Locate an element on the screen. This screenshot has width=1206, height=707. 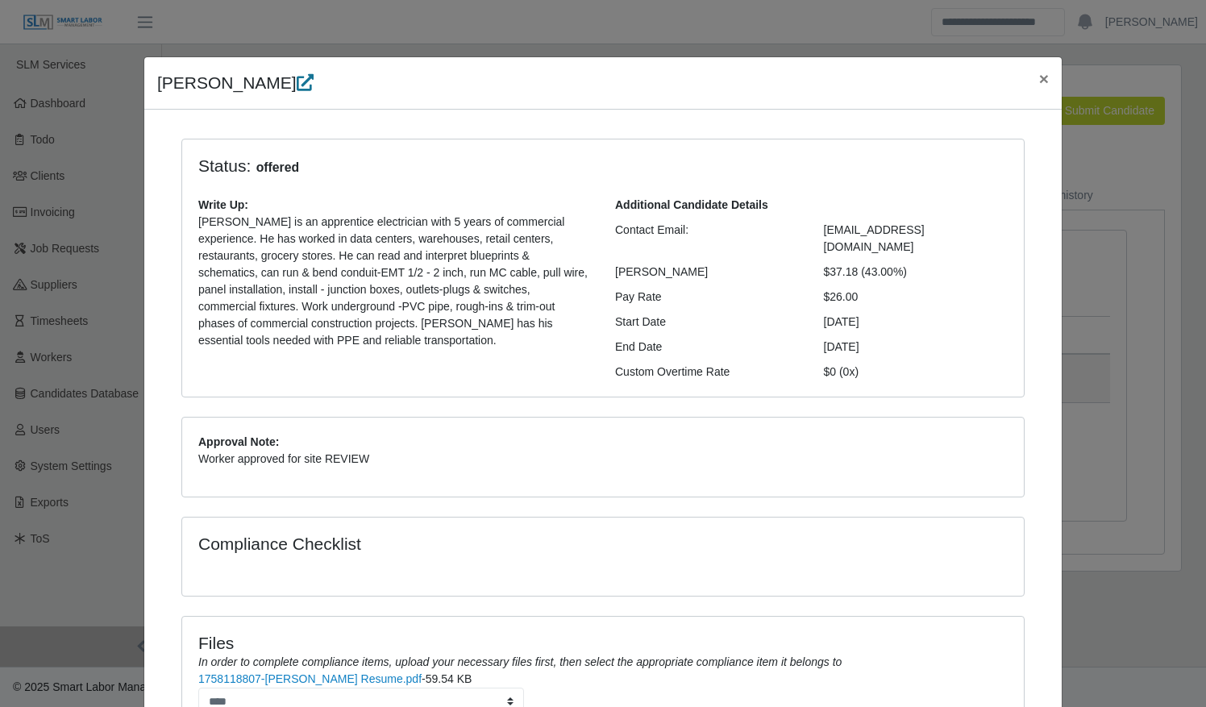
b: Write Up: is located at coordinates (223, 205).